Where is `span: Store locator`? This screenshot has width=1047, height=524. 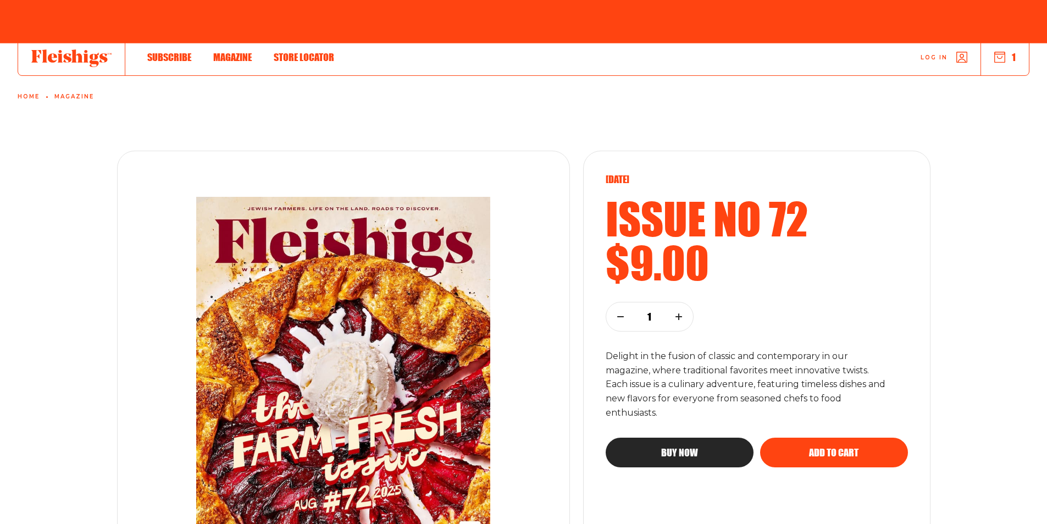 span: Store locator is located at coordinates (304, 57).